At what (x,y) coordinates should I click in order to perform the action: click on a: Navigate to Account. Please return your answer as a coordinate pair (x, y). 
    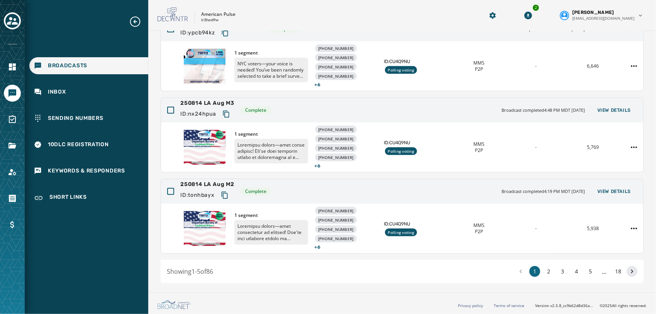
    Looking at the image, I should click on (12, 172).